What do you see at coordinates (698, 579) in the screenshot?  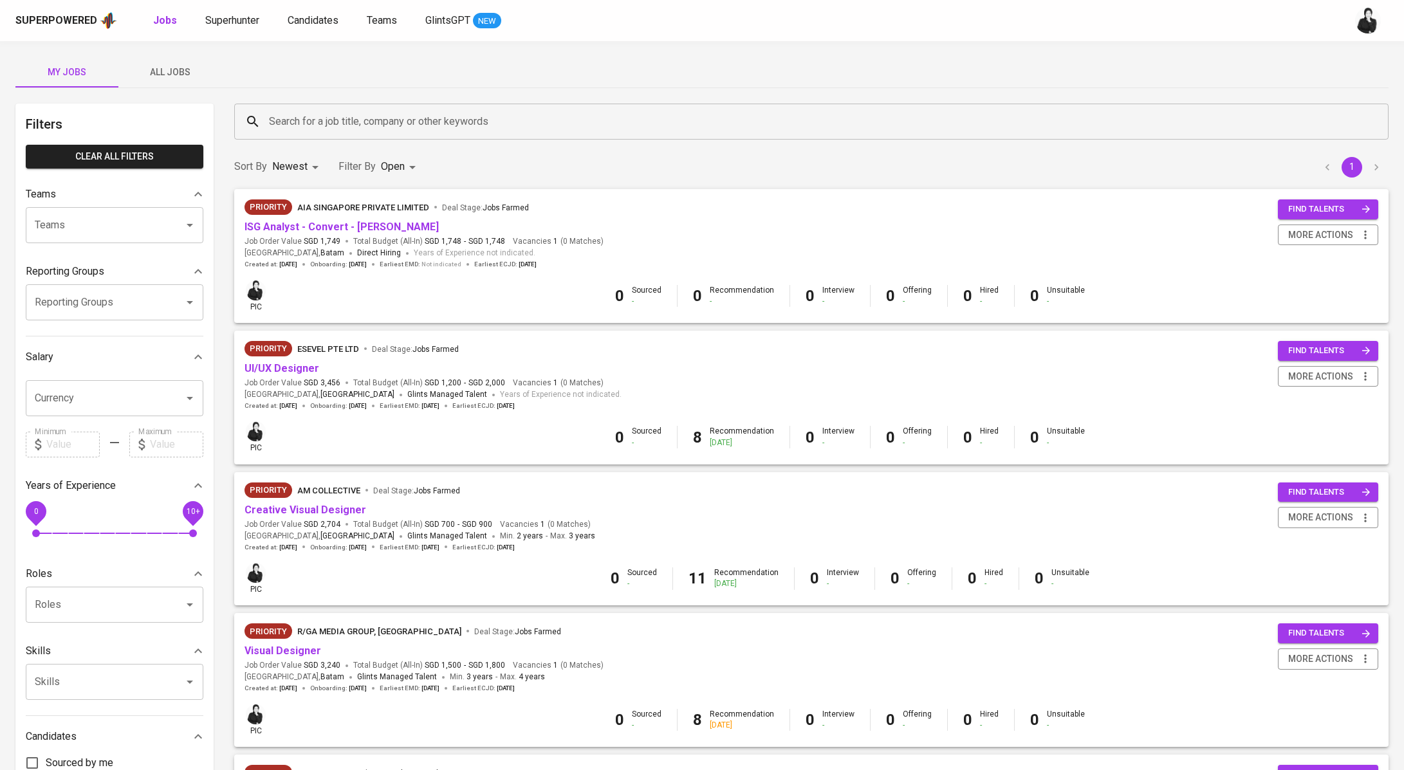 I see `b: 11` at bounding box center [698, 579].